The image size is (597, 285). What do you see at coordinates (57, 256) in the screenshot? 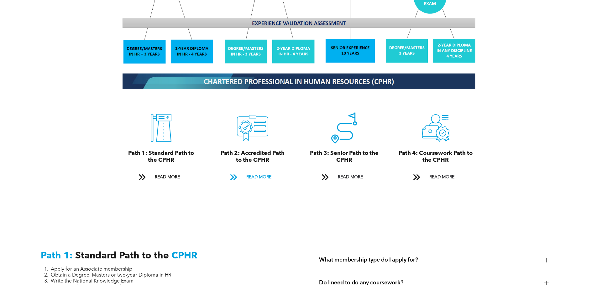
I see `span: Path 1:` at bounding box center [57, 256].